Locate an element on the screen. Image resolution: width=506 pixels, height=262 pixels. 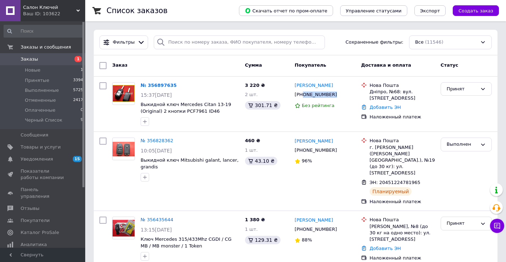
a: № 356828362 is located at coordinates (157, 141).